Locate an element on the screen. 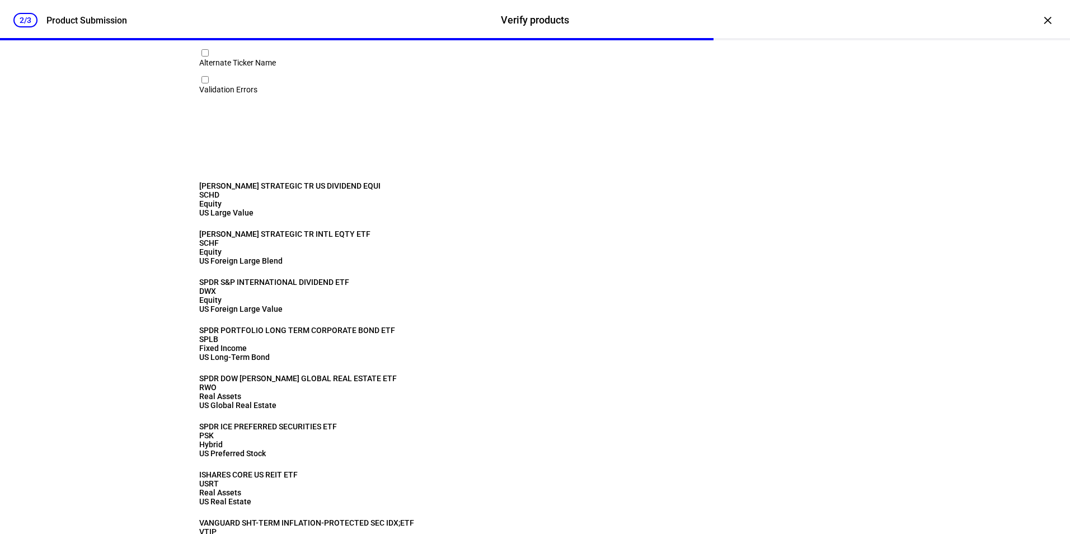 This screenshot has height=534, width=1070. div: SPDR S&P INTERNATIONAL DIVIDEND ETF is located at coordinates (320, 282).